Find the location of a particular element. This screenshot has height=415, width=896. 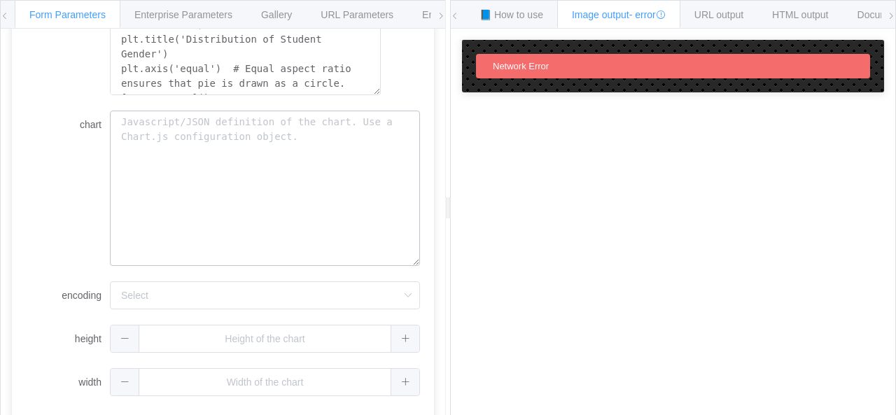

span: Enterprise Parameters is located at coordinates (183, 15).